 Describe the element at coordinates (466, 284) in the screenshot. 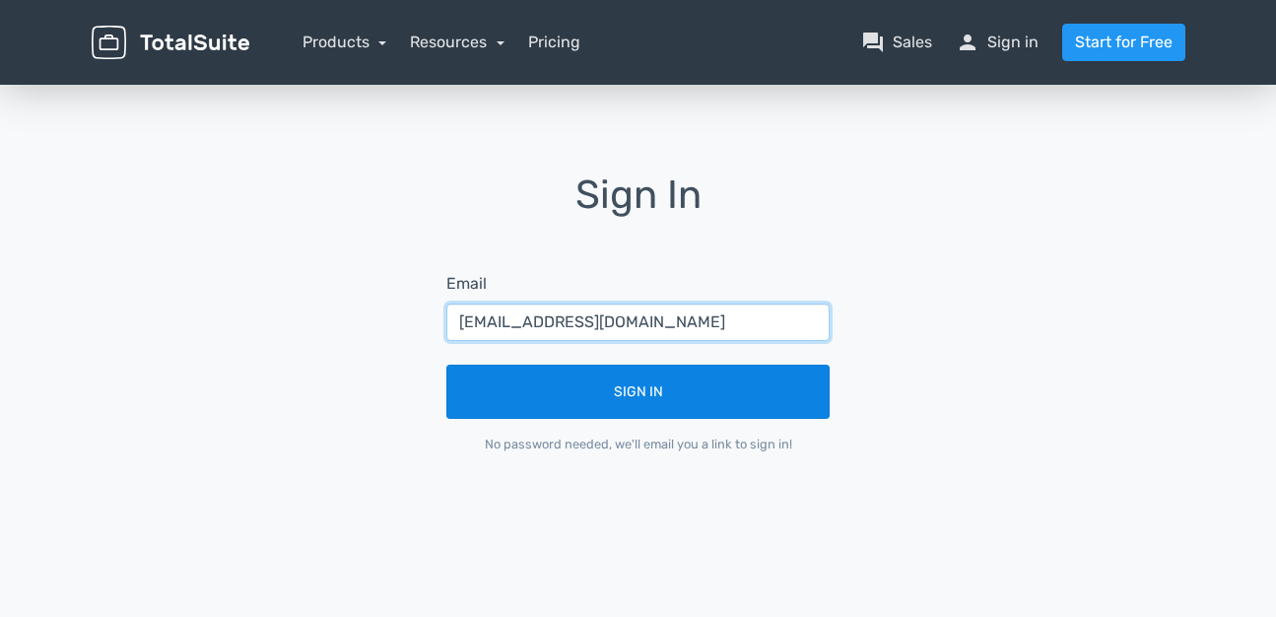

I see `label: Email` at that location.